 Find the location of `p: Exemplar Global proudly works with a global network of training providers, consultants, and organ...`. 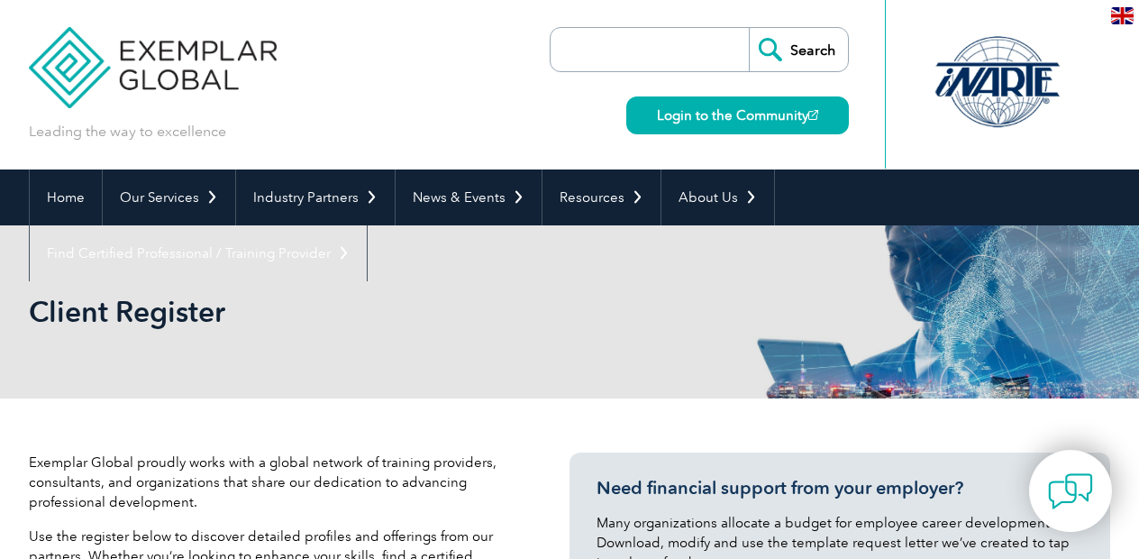

p: Exemplar Global proudly works with a global network of training providers, consultants, and organ... is located at coordinates (272, 482).